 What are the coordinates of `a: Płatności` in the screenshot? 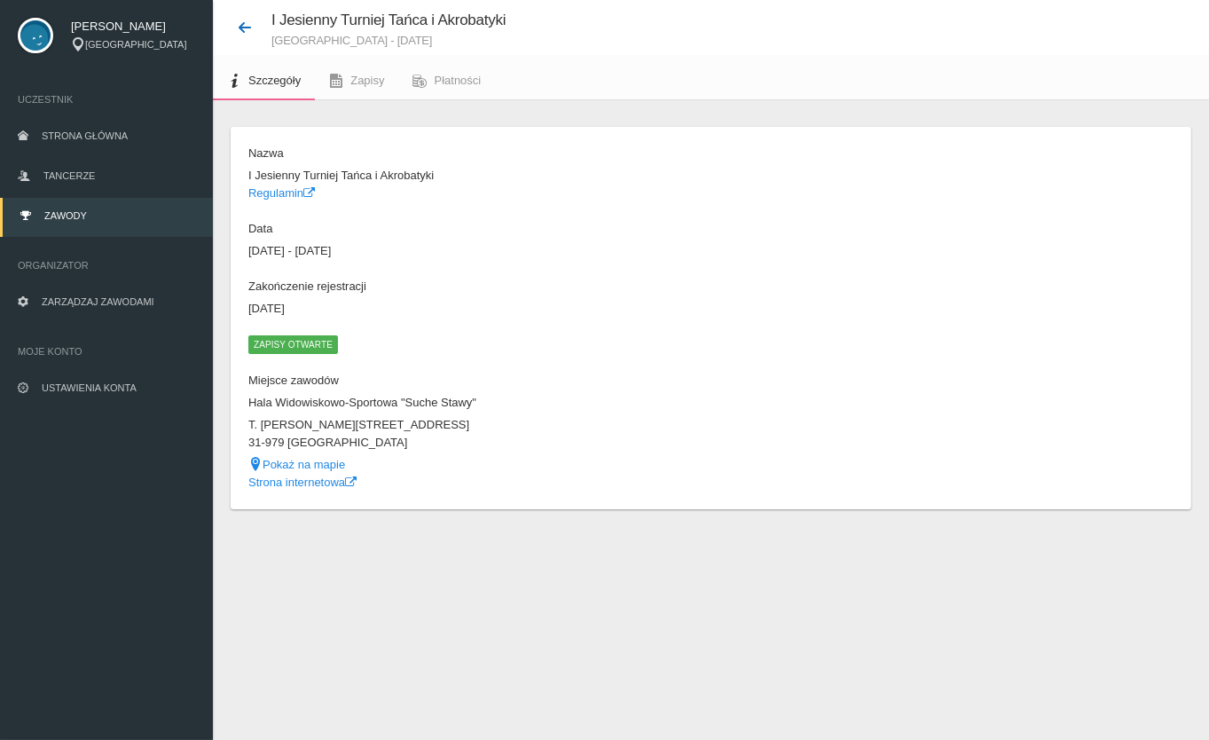 It's located at (447, 81).